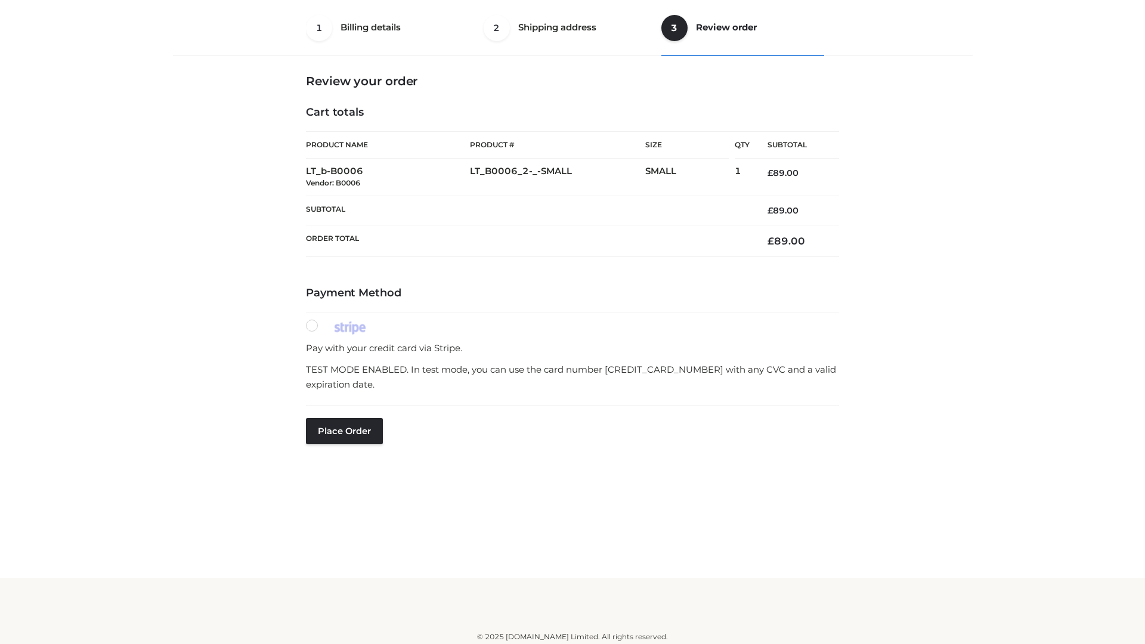 This screenshot has height=644, width=1145. Describe the element at coordinates (572, 348) in the screenshot. I see `p: Pay with your credit card via Stripe.` at that location.